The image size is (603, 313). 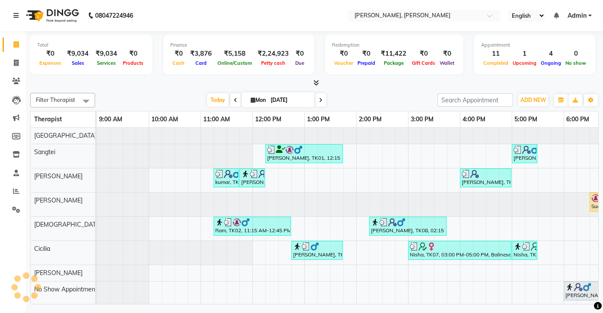 What do you see at coordinates (394, 63) in the screenshot?
I see `span: Package` at bounding box center [394, 63].